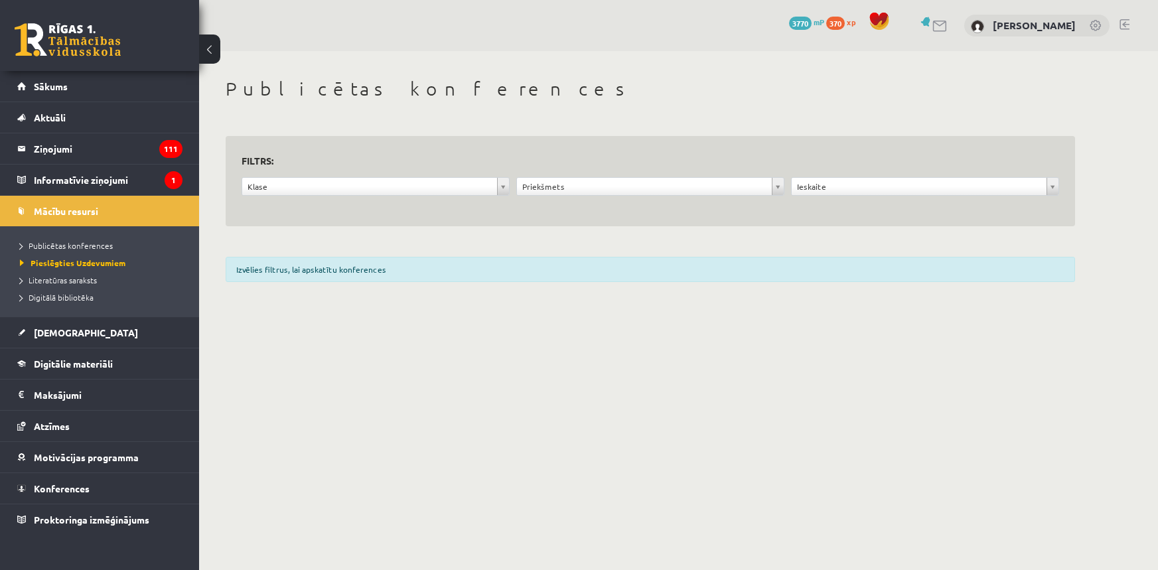  Describe the element at coordinates (100, 149) in the screenshot. I see `a: Ziņojumi111` at that location.